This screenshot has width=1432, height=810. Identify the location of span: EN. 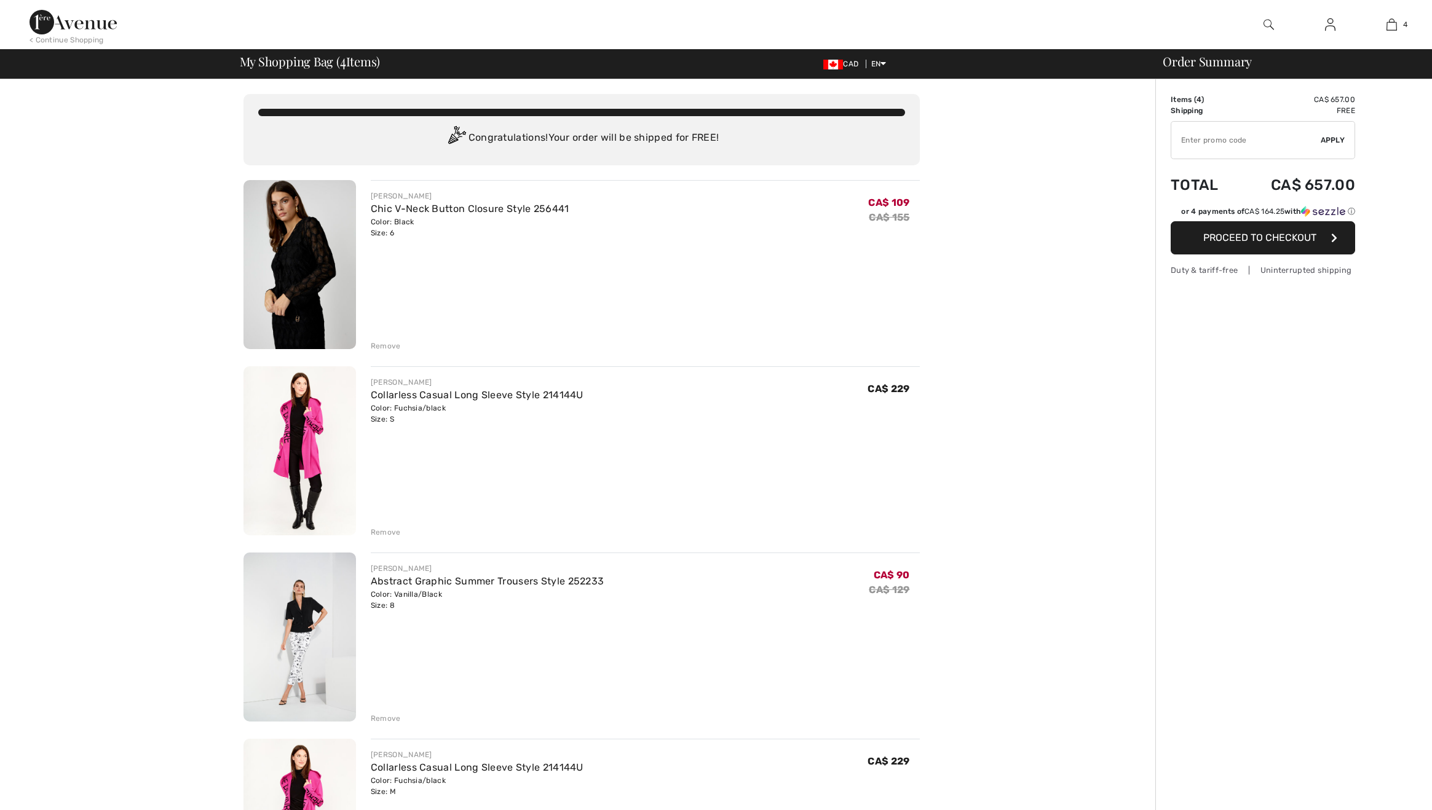
(878, 64).